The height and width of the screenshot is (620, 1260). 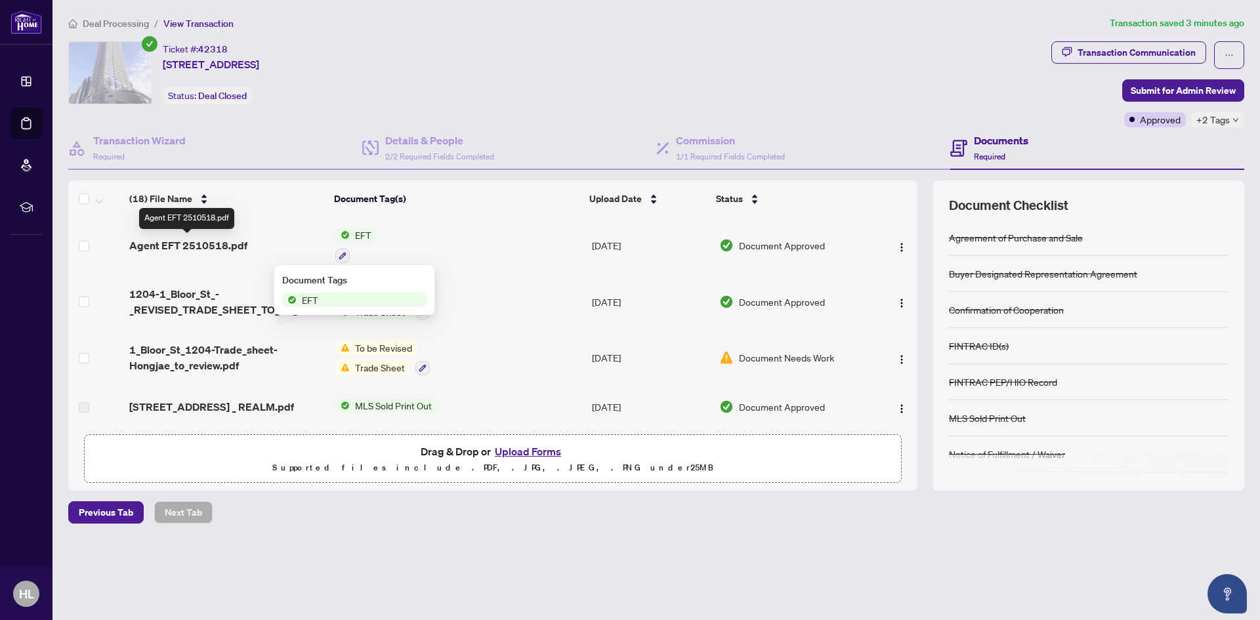 I want to click on div: Notice of Fulfillment / Waiver, so click(x=1007, y=454).